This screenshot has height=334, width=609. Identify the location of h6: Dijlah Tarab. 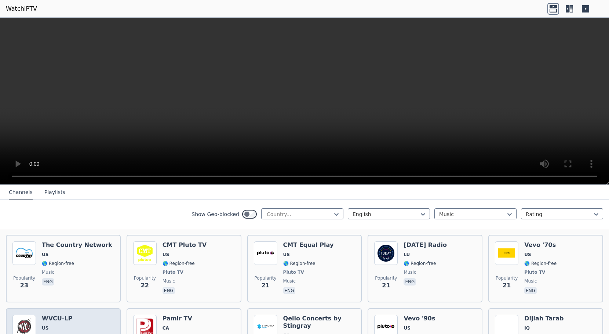
(544, 318).